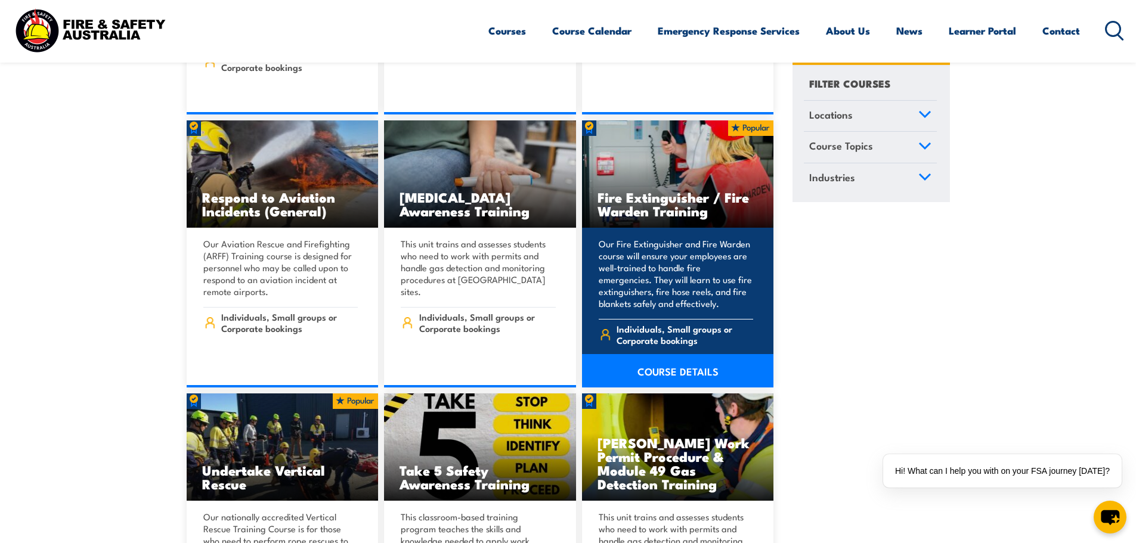  Describe the element at coordinates (848, 30) in the screenshot. I see `a: About Us` at that location.